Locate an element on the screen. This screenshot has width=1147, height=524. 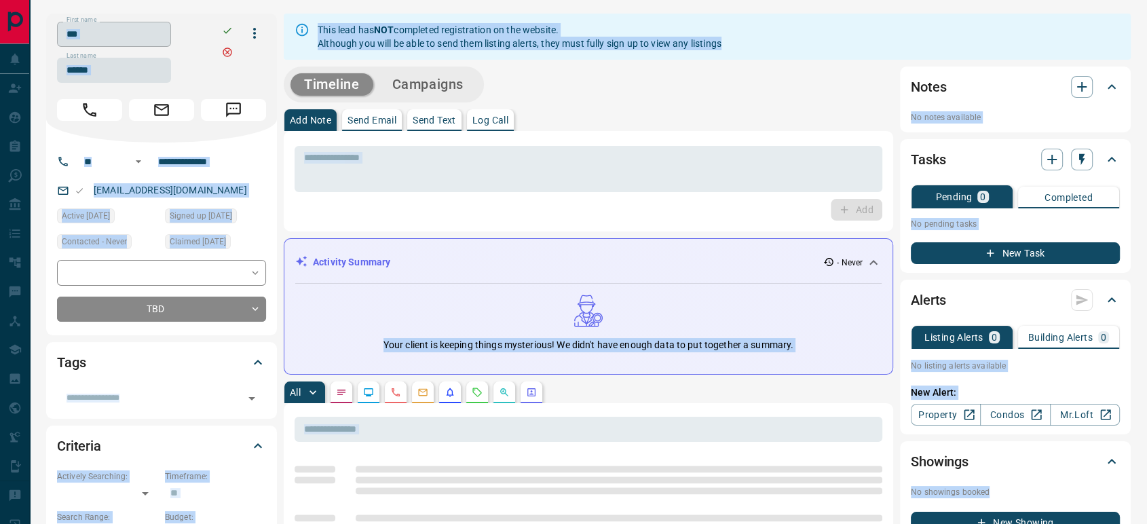
p: Completed is located at coordinates (1069, 198).